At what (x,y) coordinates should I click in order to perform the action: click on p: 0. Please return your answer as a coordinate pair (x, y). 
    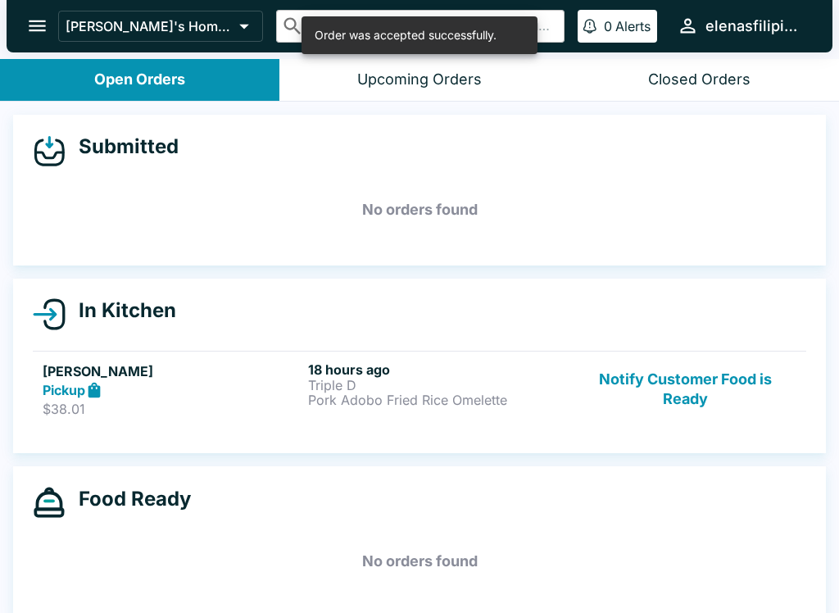
    Looking at the image, I should click on (608, 26).